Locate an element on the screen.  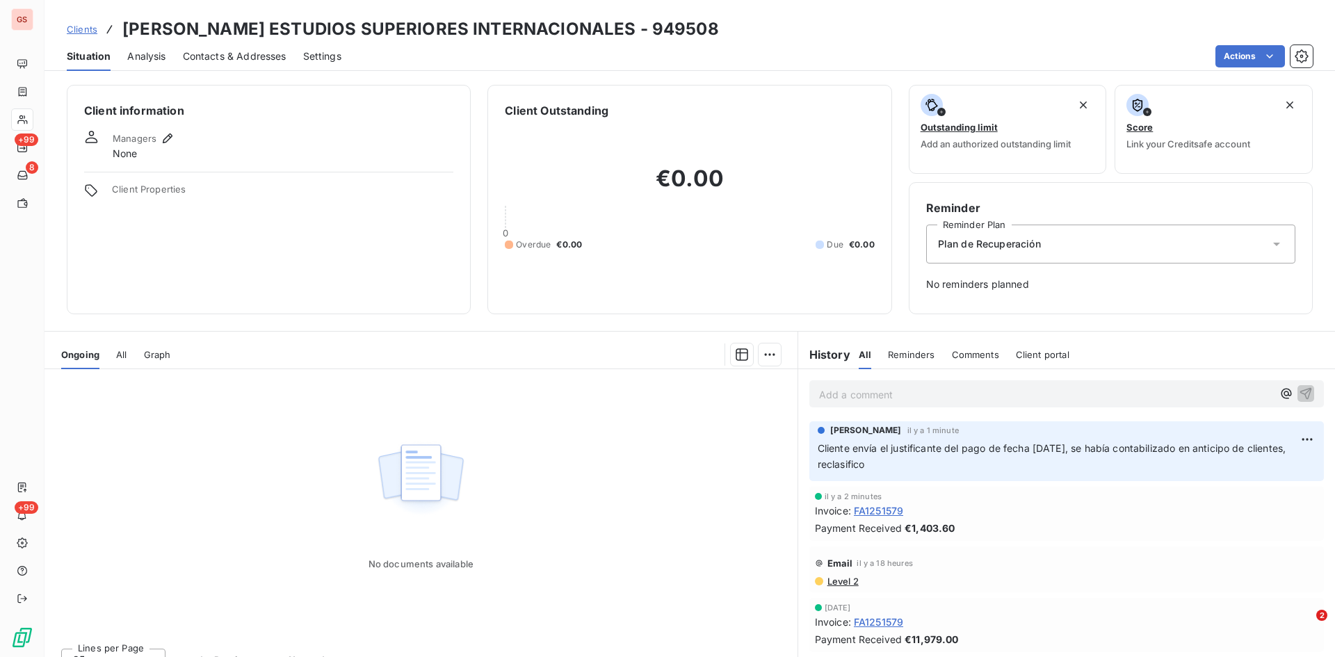
span: Contacts & Addresses is located at coordinates (234, 56).